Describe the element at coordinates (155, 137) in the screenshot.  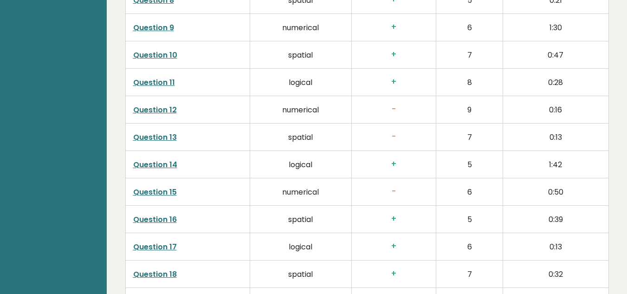
I see `a: Question 13` at that location.